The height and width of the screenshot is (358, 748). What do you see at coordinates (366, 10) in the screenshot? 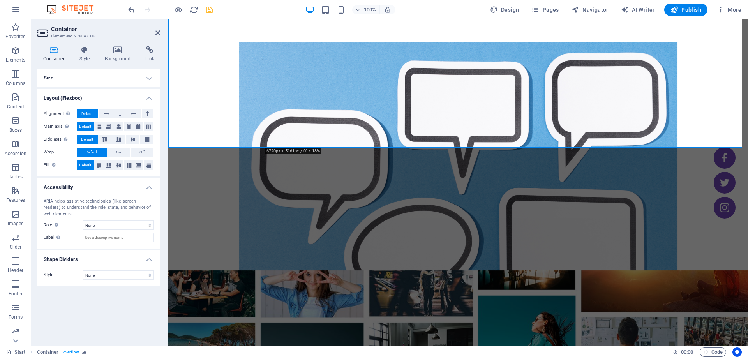
I see `button: 100%` at bounding box center [366, 10].